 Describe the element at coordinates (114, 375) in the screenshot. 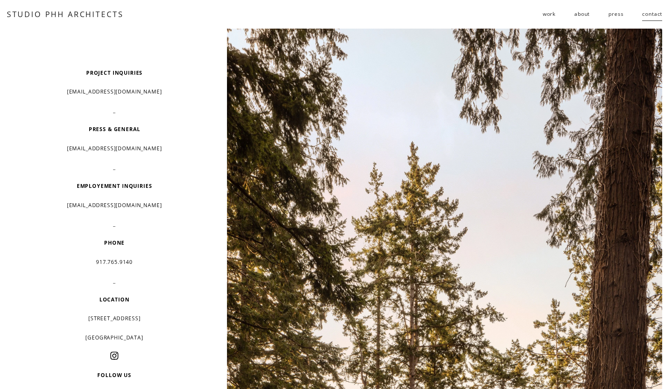

I see `strong: FOLLOW US` at that location.